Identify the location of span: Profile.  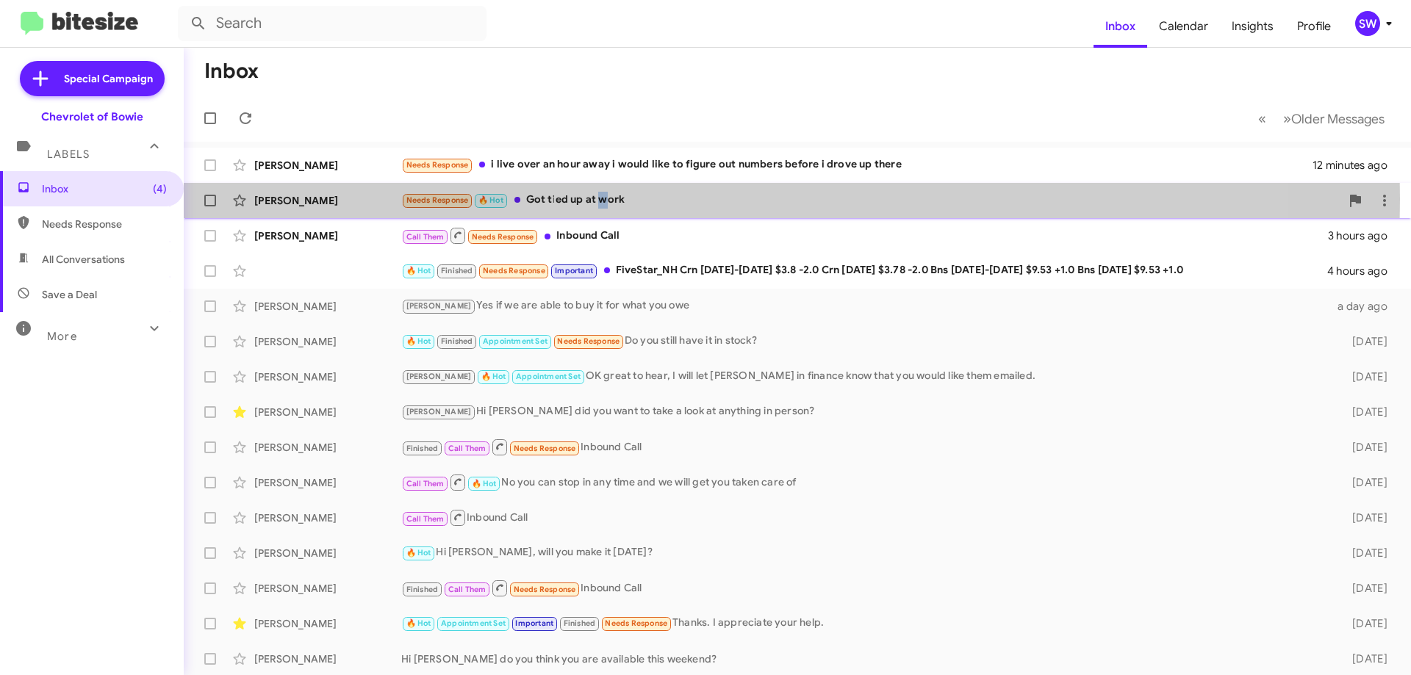
(1314, 26).